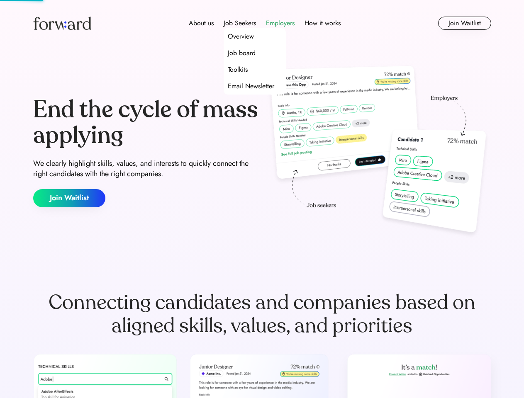 The image size is (524, 398). Describe the element at coordinates (238, 70) in the screenshot. I see `div: Toolkits` at that location.